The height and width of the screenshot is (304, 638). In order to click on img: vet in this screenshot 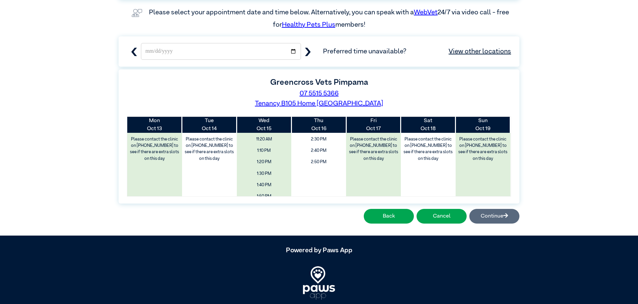, I will do `click(137, 13)`.